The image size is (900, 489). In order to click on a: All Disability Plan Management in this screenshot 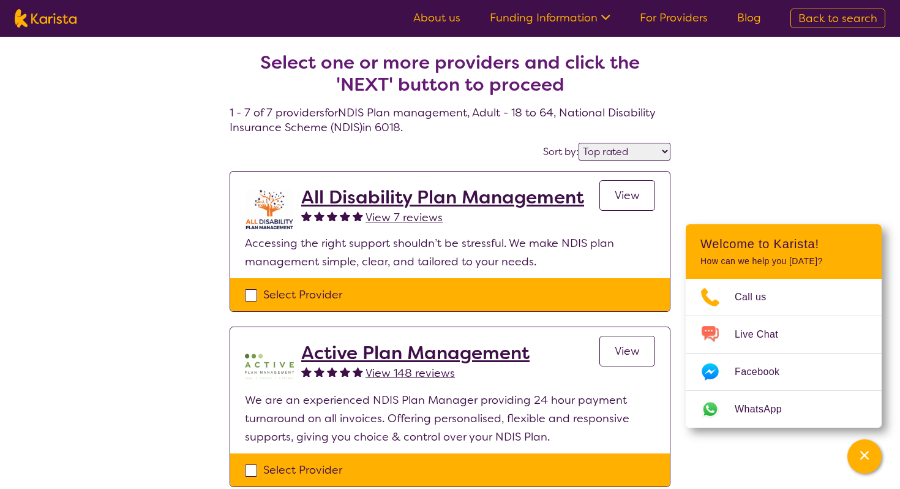, I will do `click(443, 197)`.